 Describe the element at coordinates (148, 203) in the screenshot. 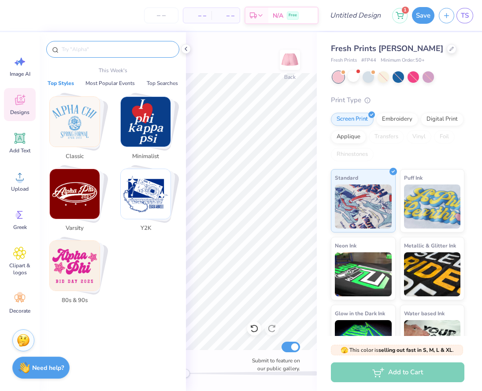

I see `button: Stack Card Button Y2K` at that location.